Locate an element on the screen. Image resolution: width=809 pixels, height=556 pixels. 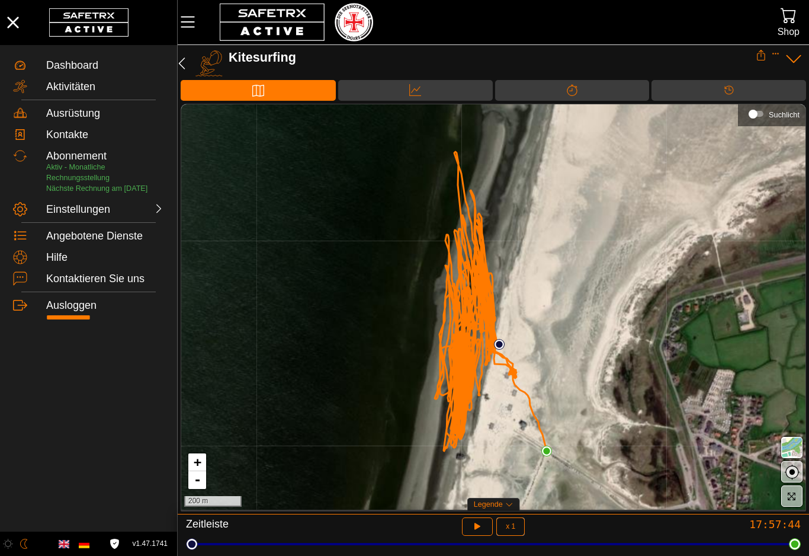
div: Shop is located at coordinates (788, 31).